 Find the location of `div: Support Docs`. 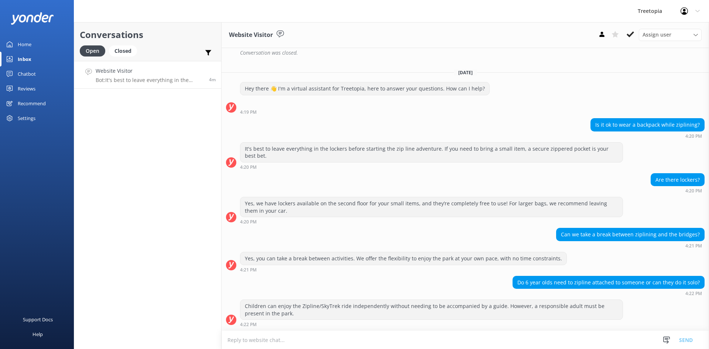

div: Support Docs is located at coordinates (38, 319).